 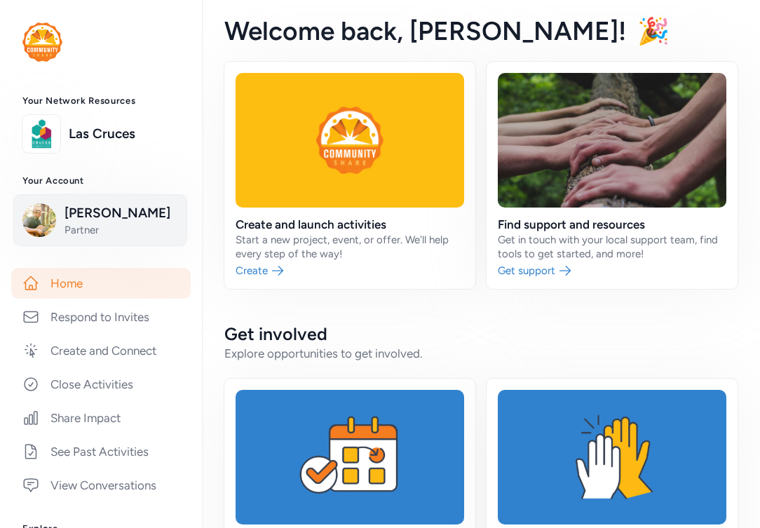 What do you see at coordinates (101, 485) in the screenshot?
I see `a: View Conversations` at bounding box center [101, 485].